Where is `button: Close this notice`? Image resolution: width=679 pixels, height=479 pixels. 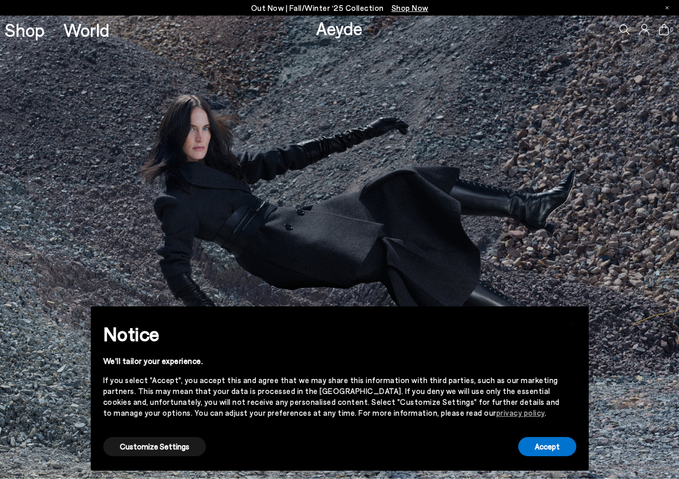
button: Close this notice is located at coordinates (572, 322).